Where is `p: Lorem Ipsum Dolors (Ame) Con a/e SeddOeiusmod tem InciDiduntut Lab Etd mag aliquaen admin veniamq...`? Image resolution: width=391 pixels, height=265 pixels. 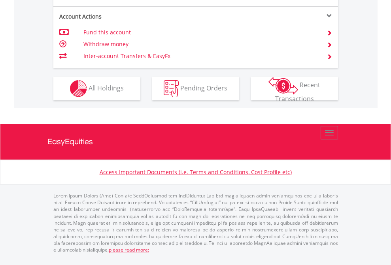
p: Lorem Ipsum Dolors (Ame) Con a/e SeddOeiusmod tem InciDiduntut Lab Etd mag aliquaen admin veniamq... is located at coordinates (196, 223).